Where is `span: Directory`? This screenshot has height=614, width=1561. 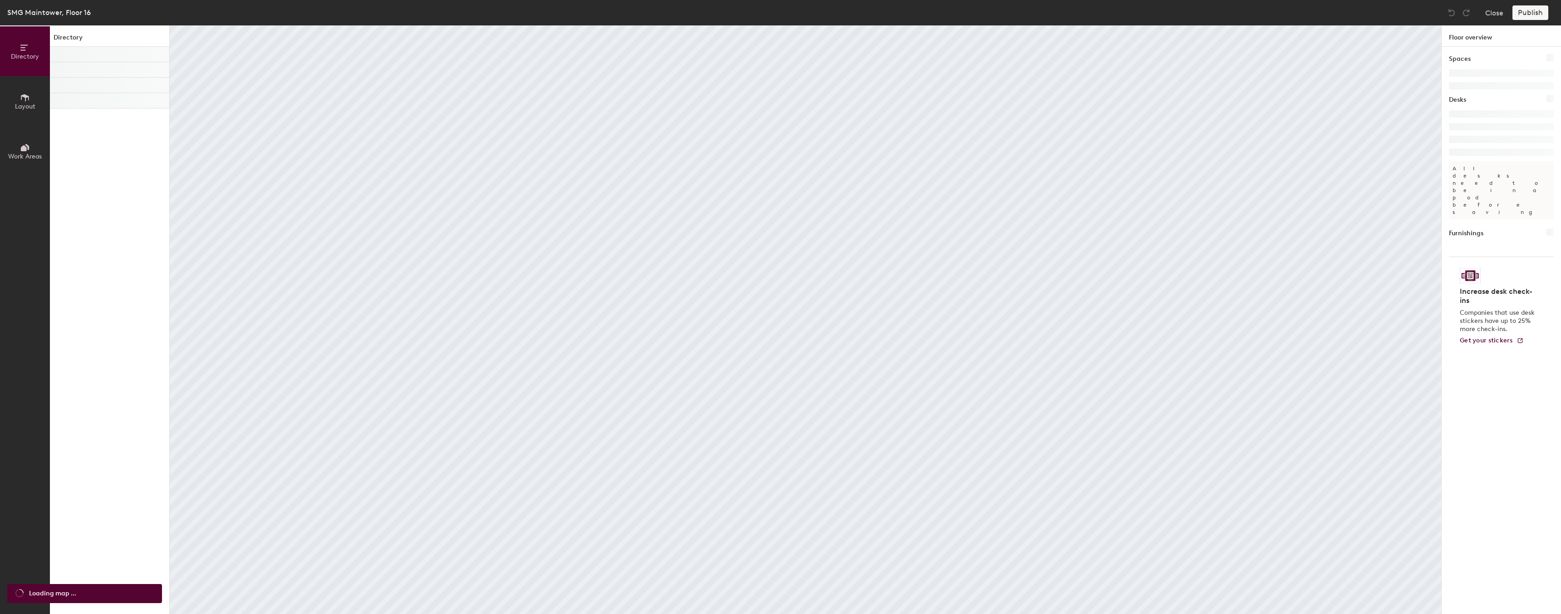
span: Directory is located at coordinates (25, 56).